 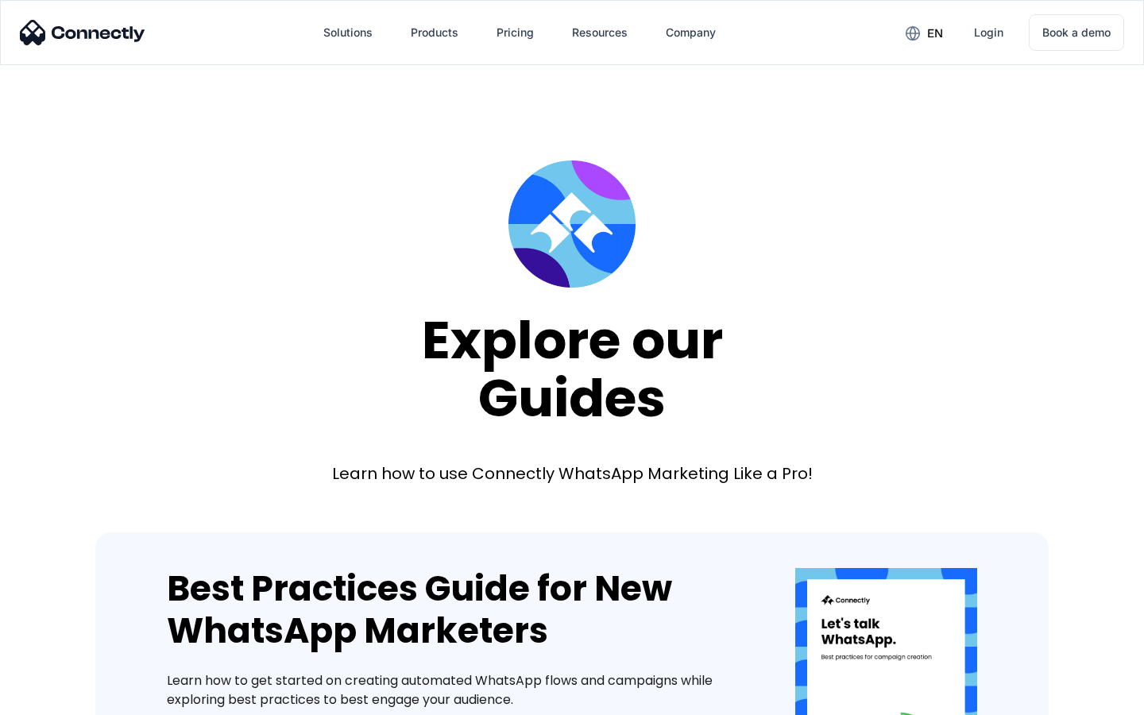 I want to click on div: Products, so click(x=435, y=33).